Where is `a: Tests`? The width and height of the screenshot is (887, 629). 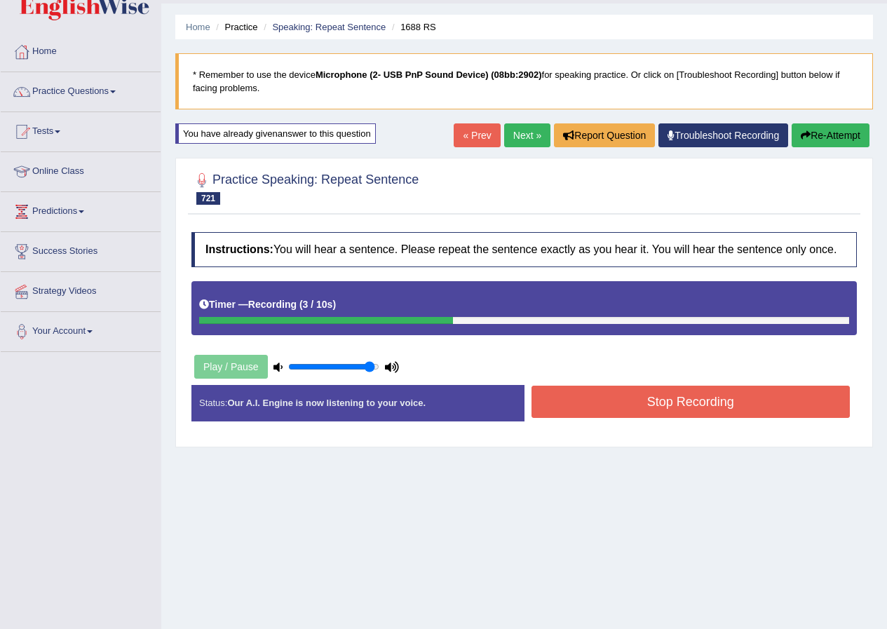 a: Tests is located at coordinates (81, 130).